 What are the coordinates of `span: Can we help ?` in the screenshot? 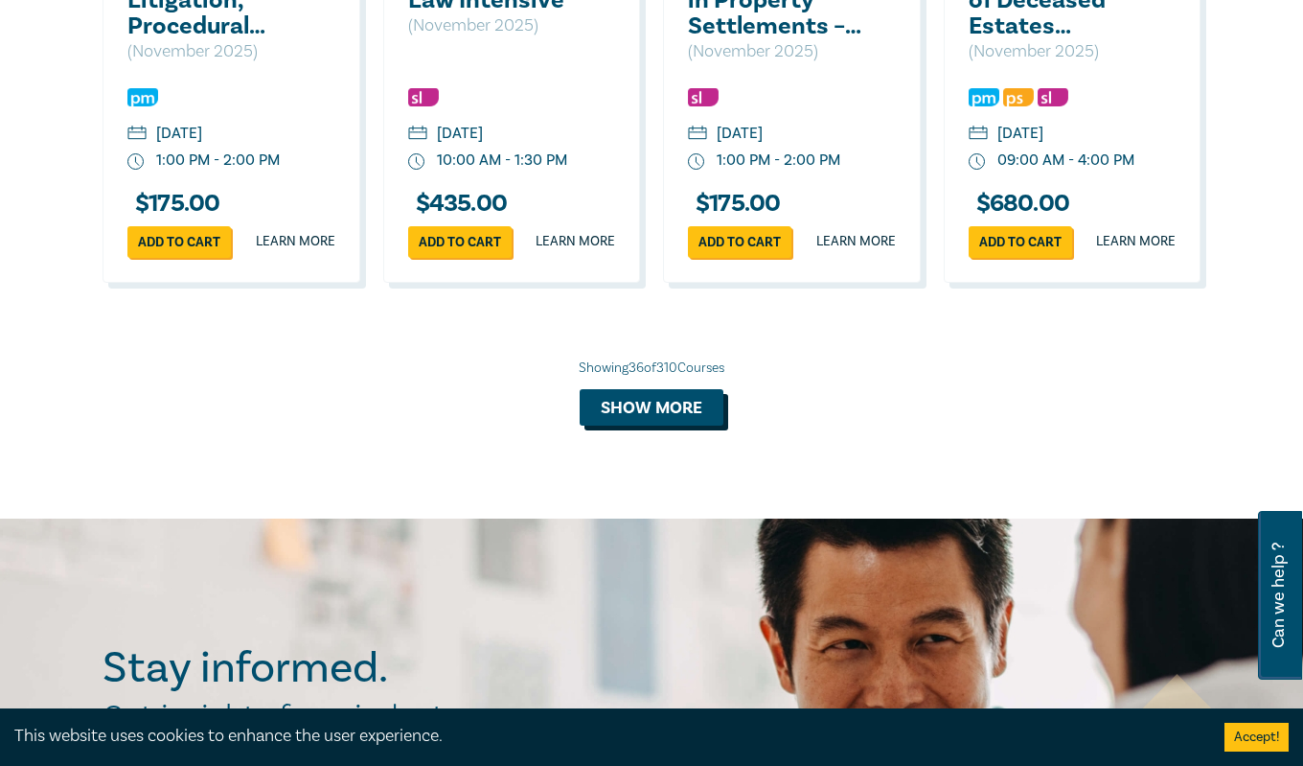 It's located at (1278, 595).